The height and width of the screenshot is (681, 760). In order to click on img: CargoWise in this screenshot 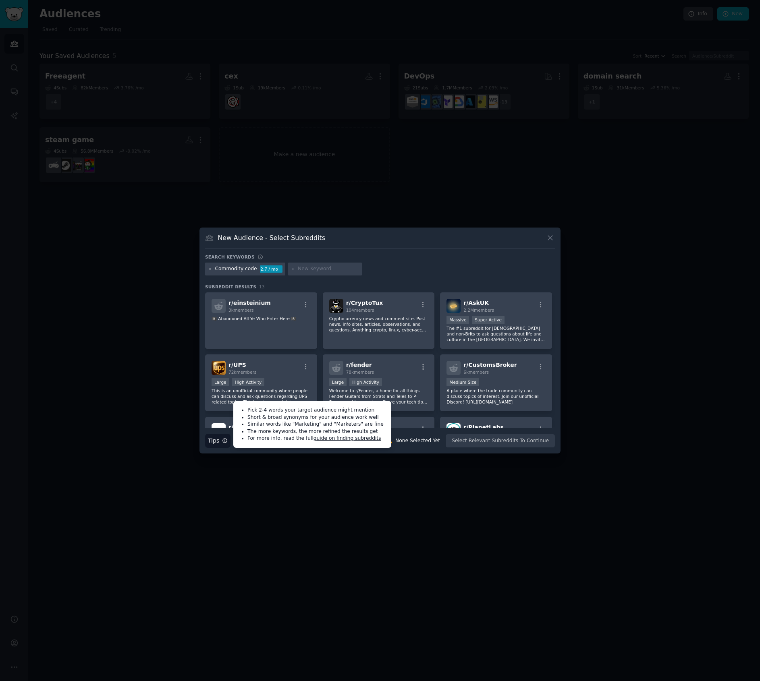, I will do `click(218, 430)`.